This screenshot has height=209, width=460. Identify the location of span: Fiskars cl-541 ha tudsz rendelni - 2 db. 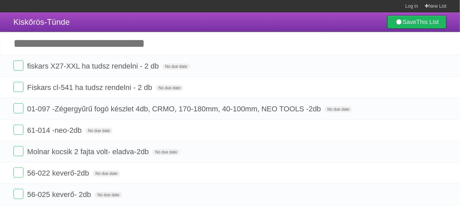
(90, 87).